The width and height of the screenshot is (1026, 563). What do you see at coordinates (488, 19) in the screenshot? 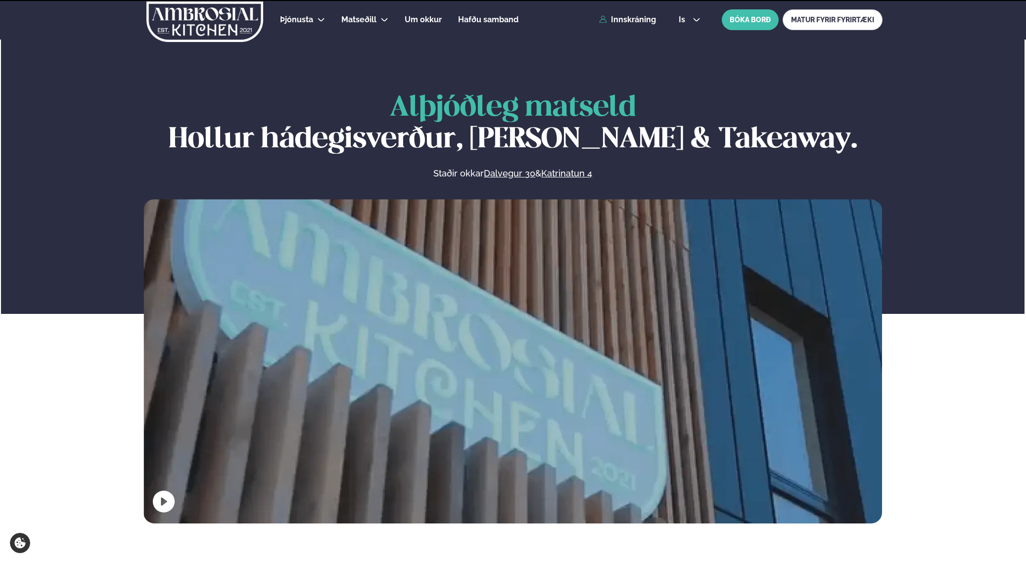
I see `span: Hafðu samband` at bounding box center [488, 19].